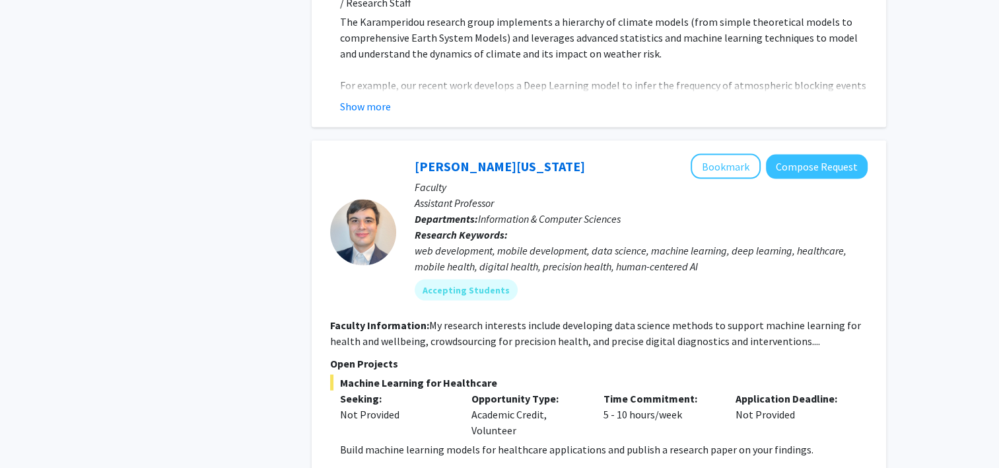 Image resolution: width=999 pixels, height=468 pixels. Describe the element at coordinates (596, 333) in the screenshot. I see `fg-read-more: My research interests include developing data science methods to support machine learning for hea...` at that location.